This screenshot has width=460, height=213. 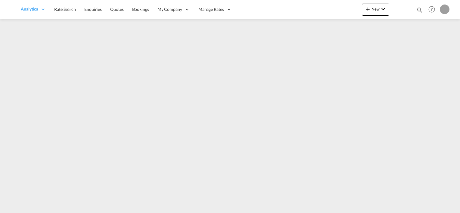 I want to click on md-icon: icon-magnify, so click(x=420, y=10).